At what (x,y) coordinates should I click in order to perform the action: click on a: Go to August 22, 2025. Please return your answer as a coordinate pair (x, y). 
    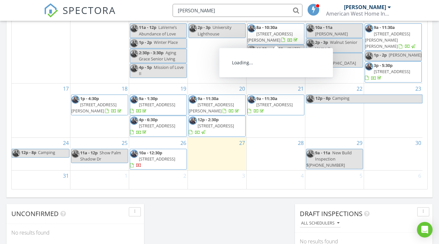
    Looking at the image, I should click on (360, 89).